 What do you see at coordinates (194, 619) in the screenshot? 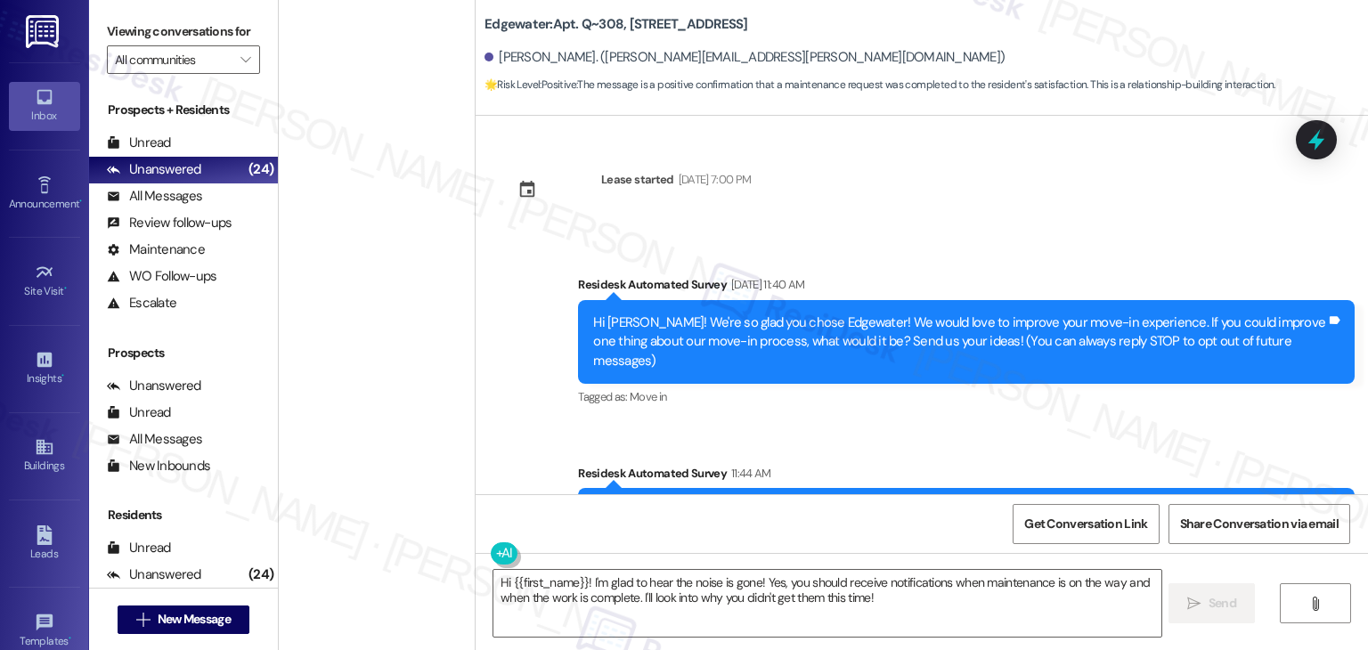
I see `span: New Message` at bounding box center [194, 619].